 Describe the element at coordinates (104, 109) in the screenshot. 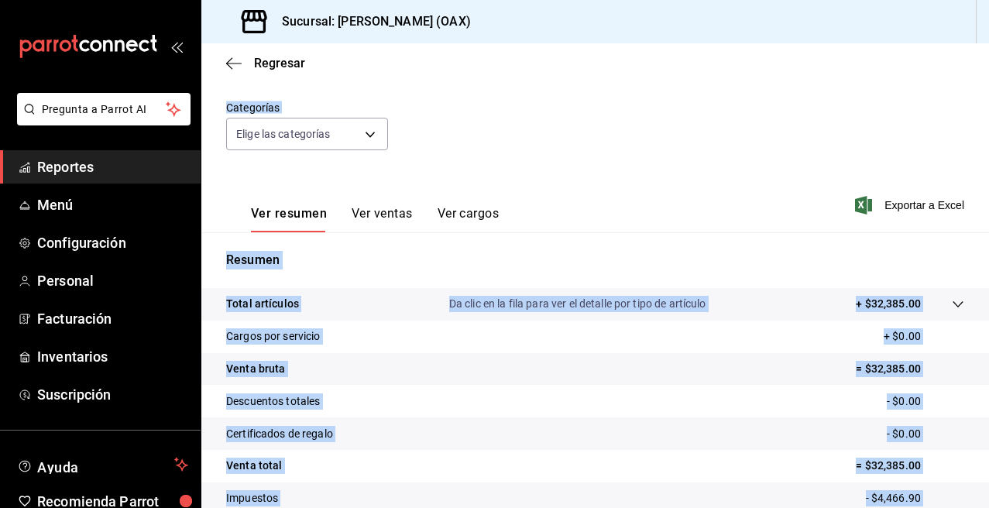

I see `button: Pregunta a Parrot AI` at that location.